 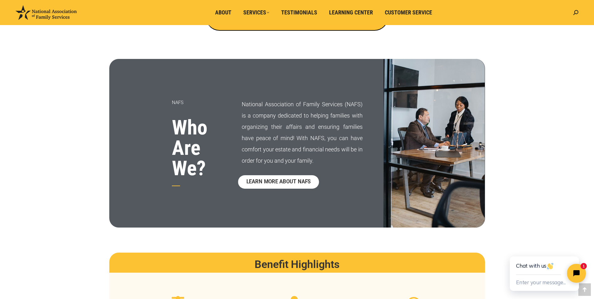 I want to click on p: NAFS, so click(x=199, y=102).